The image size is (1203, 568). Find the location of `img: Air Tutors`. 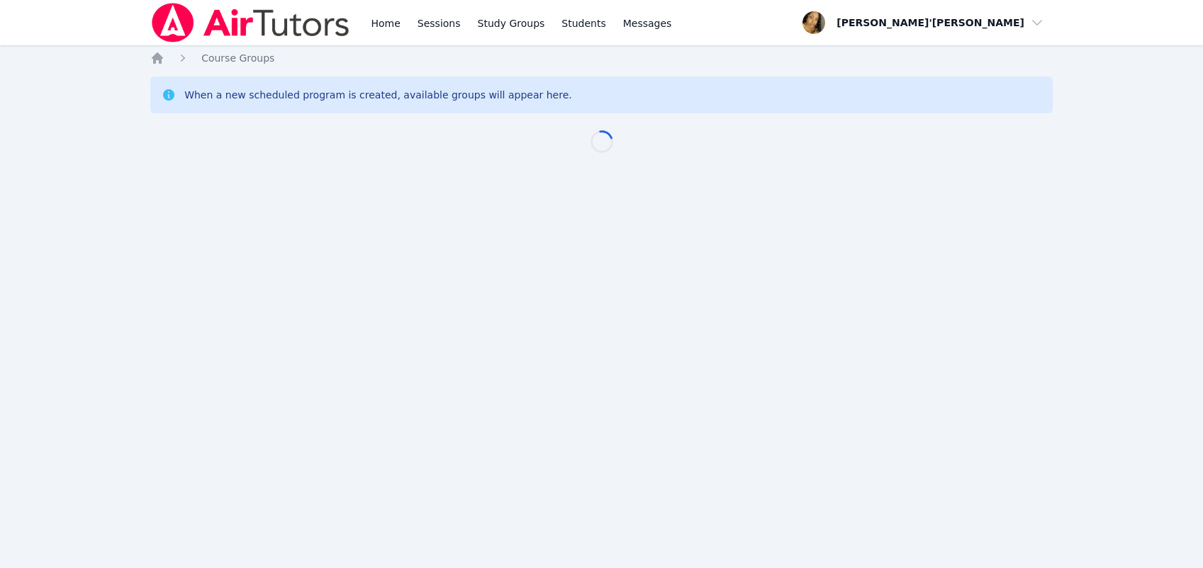

img: Air Tutors is located at coordinates (250, 23).